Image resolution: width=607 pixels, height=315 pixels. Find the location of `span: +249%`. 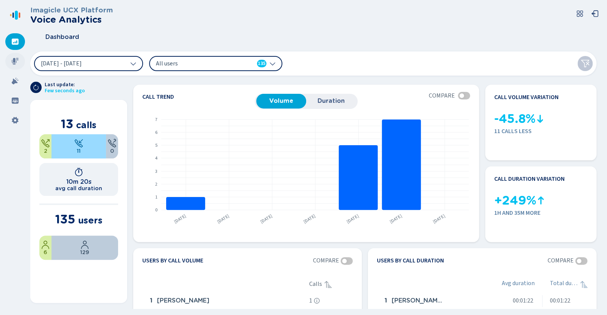

span: +249% is located at coordinates (515, 201).